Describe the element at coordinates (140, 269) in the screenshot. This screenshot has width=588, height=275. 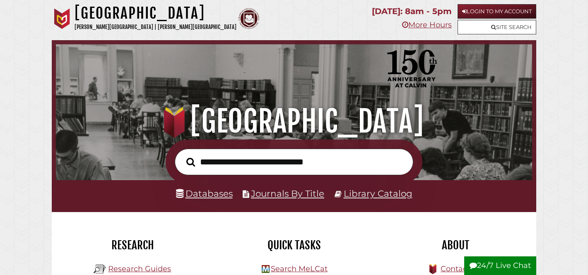
I see `a: Research Guides` at that location.